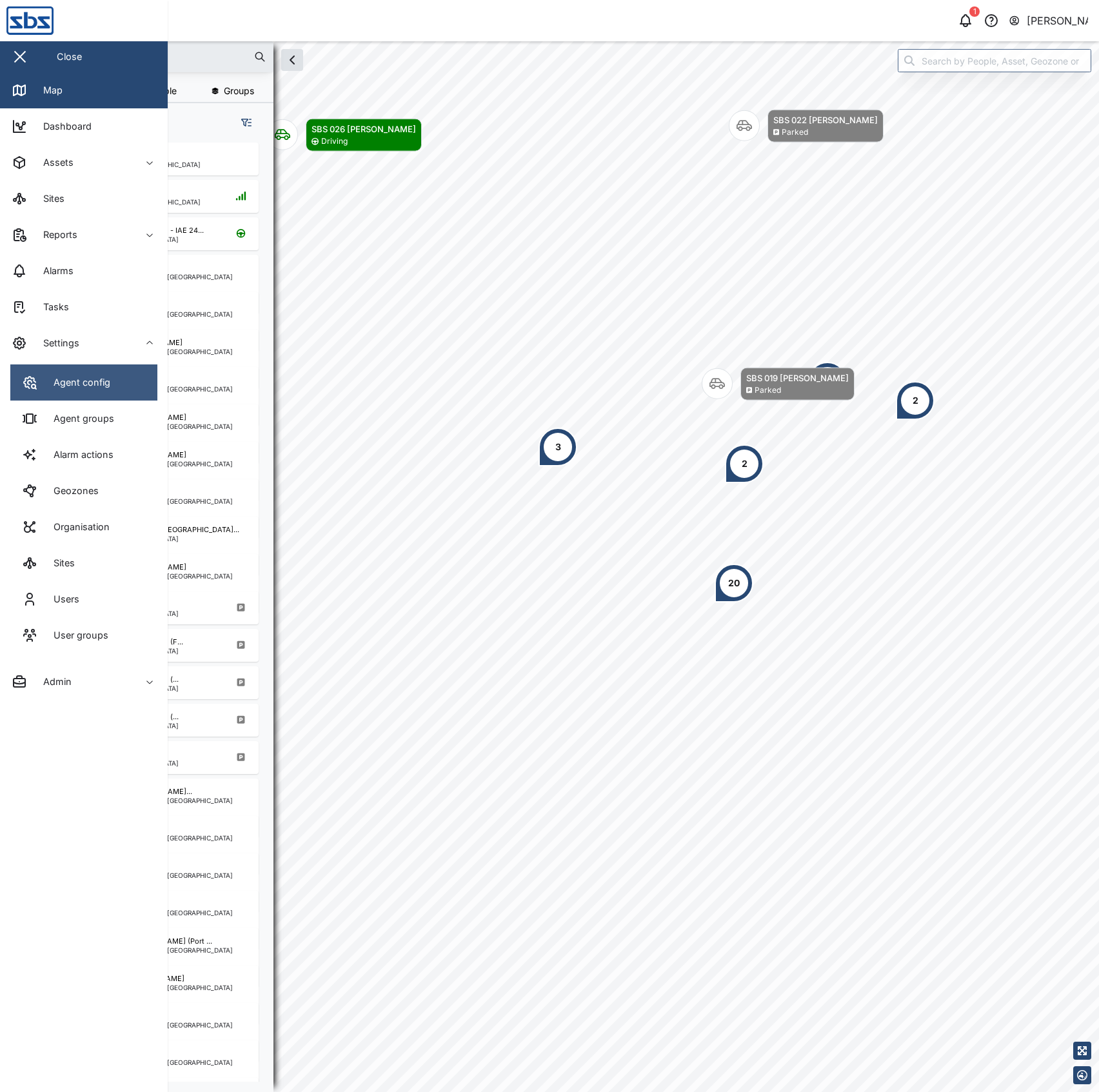 The height and width of the screenshot is (1092, 1099). Describe the element at coordinates (71, 491) in the screenshot. I see `div: Geozones` at that location.